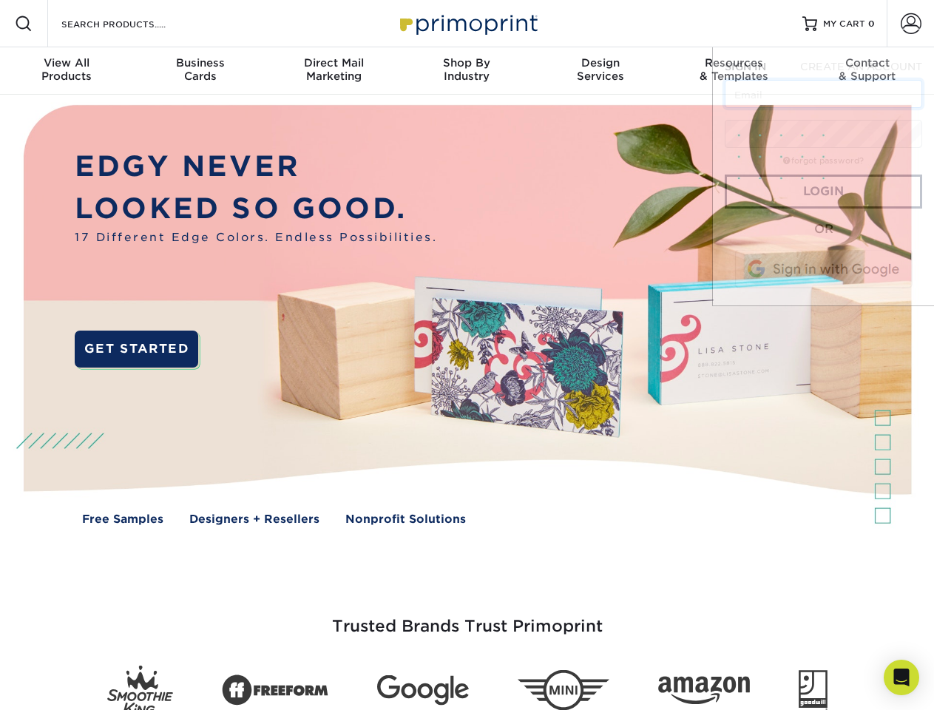 This screenshot has width=934, height=710. I want to click on a: Resources& Templates, so click(734, 71).